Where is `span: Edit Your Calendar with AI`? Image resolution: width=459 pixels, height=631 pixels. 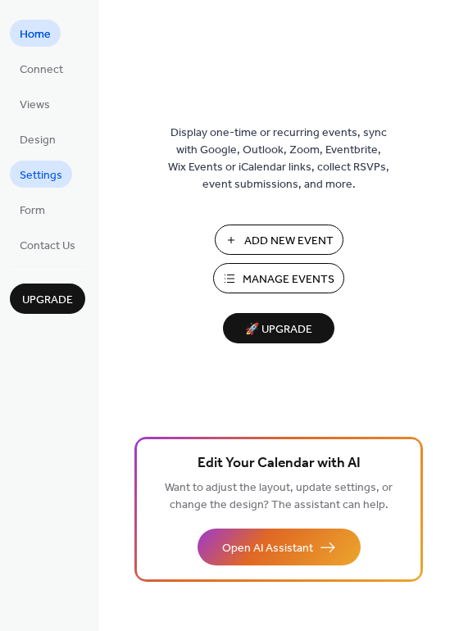 span: Edit Your Calendar with AI is located at coordinates (279, 464).